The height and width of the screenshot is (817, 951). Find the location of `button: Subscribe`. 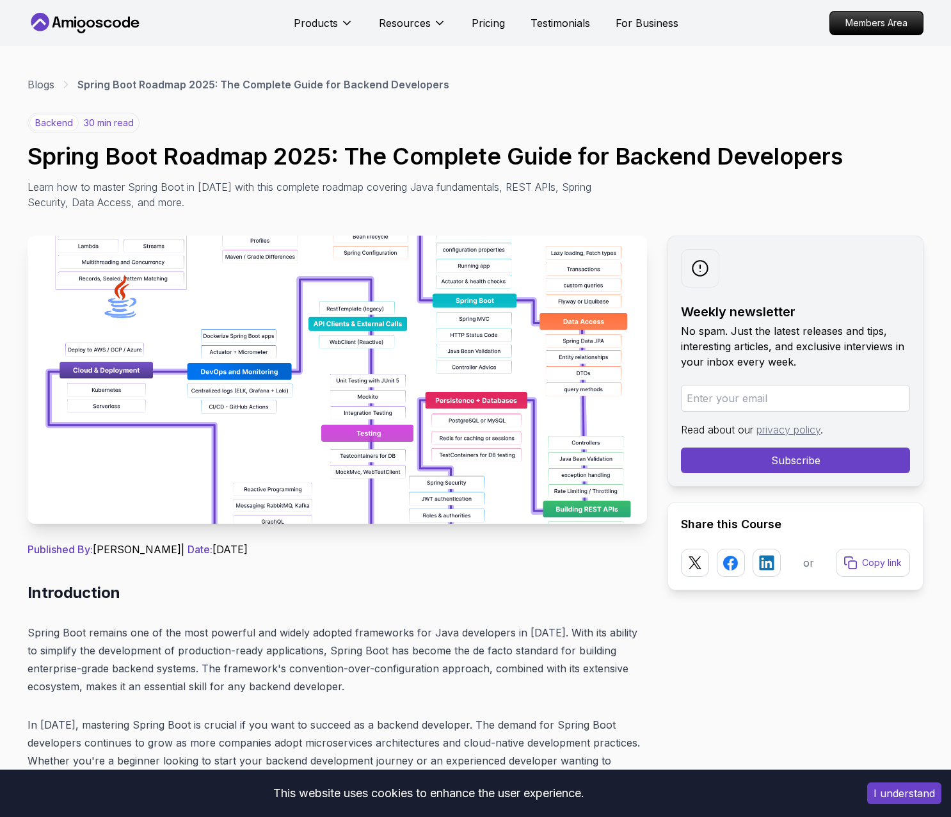

button: Subscribe is located at coordinates (795, 460).